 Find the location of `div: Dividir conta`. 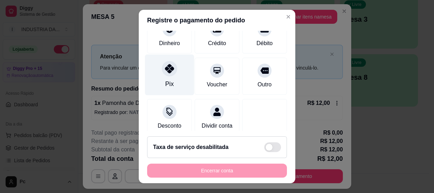

div: Dividir conta is located at coordinates (217, 126).